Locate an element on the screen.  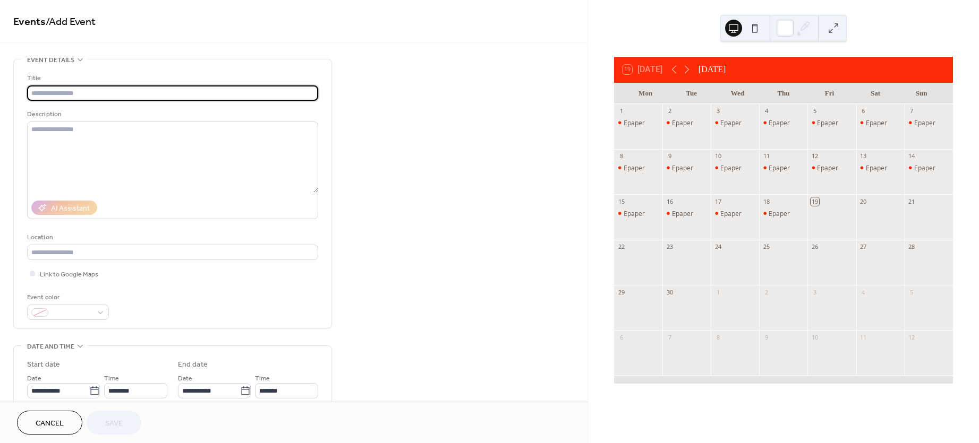
span: Cancel is located at coordinates (49, 424).